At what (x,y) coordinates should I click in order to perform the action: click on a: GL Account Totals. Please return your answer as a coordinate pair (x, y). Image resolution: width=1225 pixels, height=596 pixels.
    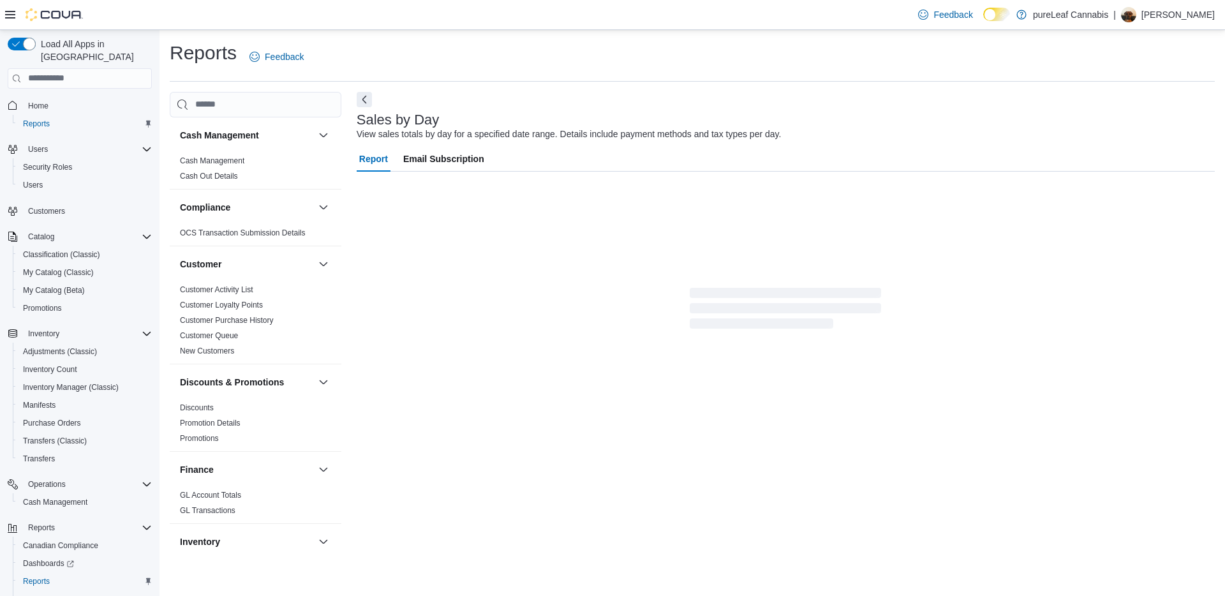
    Looking at the image, I should click on (211, 495).